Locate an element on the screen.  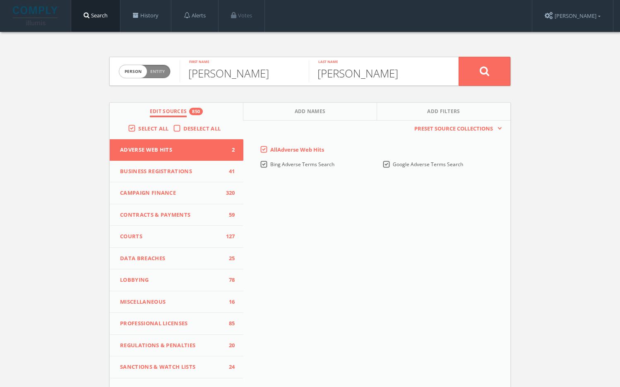
span: Regulations & Penalties is located at coordinates (171, 345).